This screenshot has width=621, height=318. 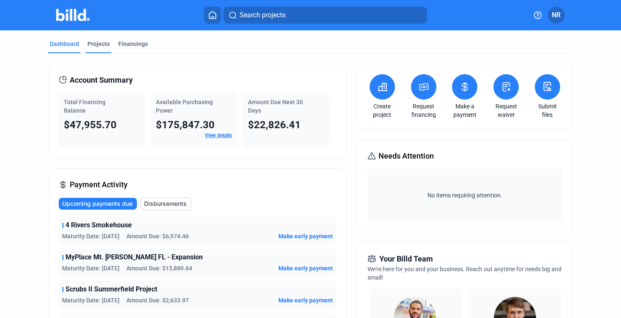 What do you see at coordinates (382, 111) in the screenshot?
I see `a: Create project` at bounding box center [382, 111].